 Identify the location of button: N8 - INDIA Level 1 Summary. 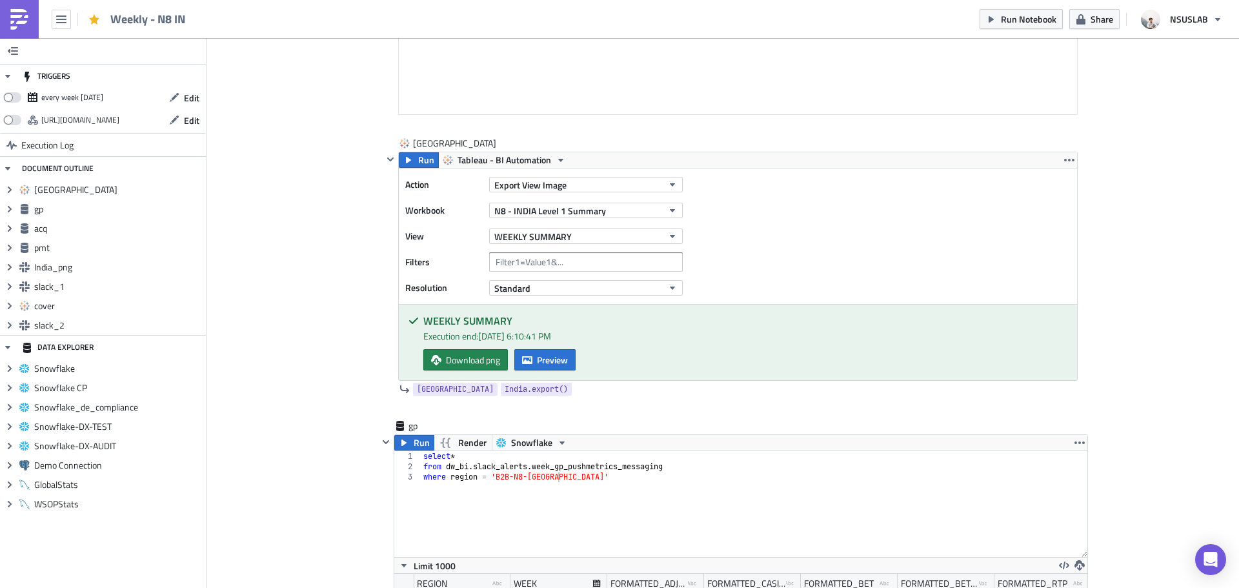
(586, 210).